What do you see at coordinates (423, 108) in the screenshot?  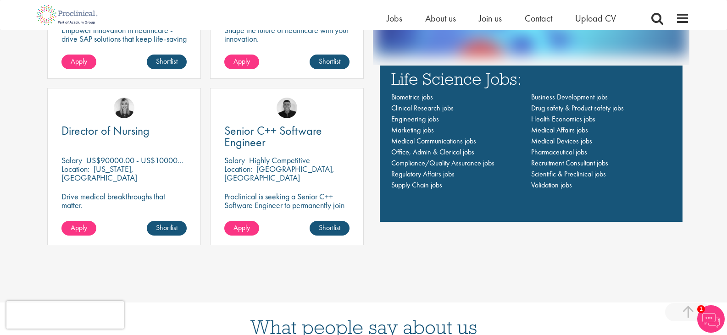 I see `span: Clinical Research jobs` at bounding box center [423, 108].